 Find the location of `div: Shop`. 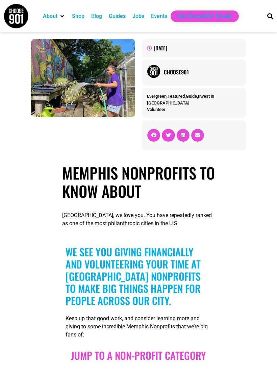

div: Shop is located at coordinates (78, 16).